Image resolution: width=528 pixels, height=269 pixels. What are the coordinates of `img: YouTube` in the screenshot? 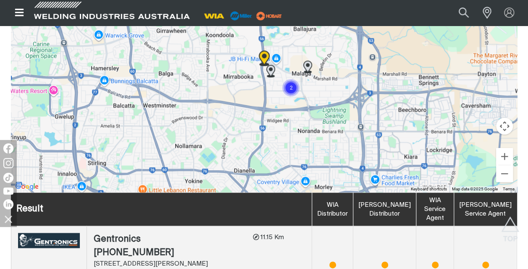 It's located at (8, 191).